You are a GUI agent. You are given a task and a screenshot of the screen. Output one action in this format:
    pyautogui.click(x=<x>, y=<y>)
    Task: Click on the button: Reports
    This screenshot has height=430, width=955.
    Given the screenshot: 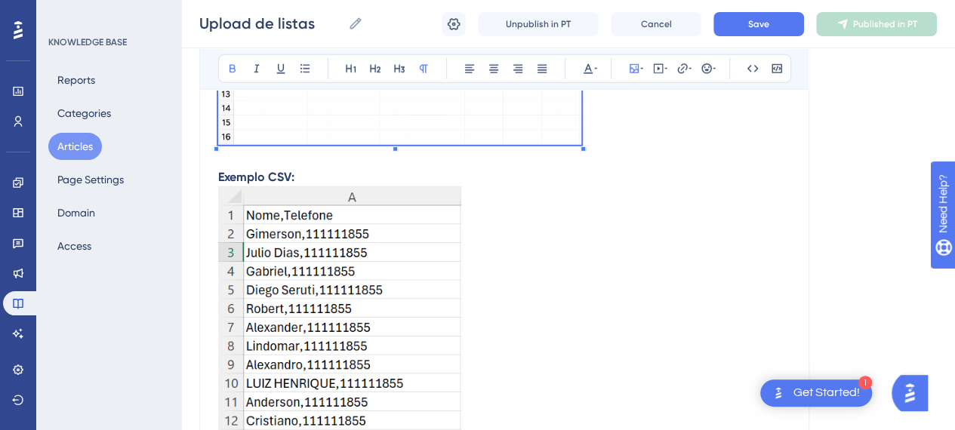 What is the action you would take?
    pyautogui.click(x=76, y=80)
    